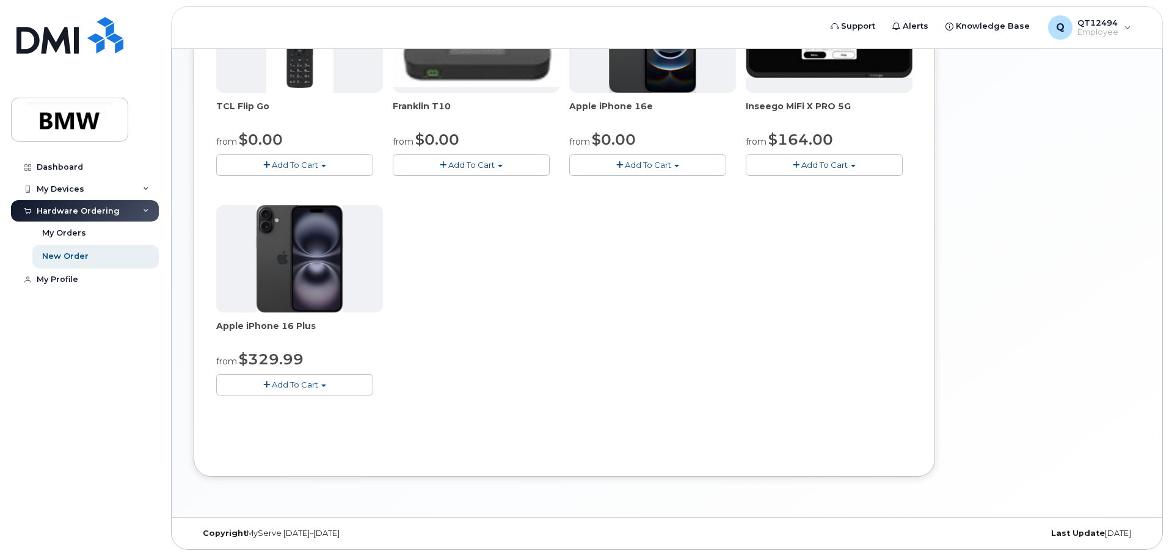 The width and height of the screenshot is (1169, 556). What do you see at coordinates (271, 359) in the screenshot?
I see `span: $329.99` at bounding box center [271, 359].